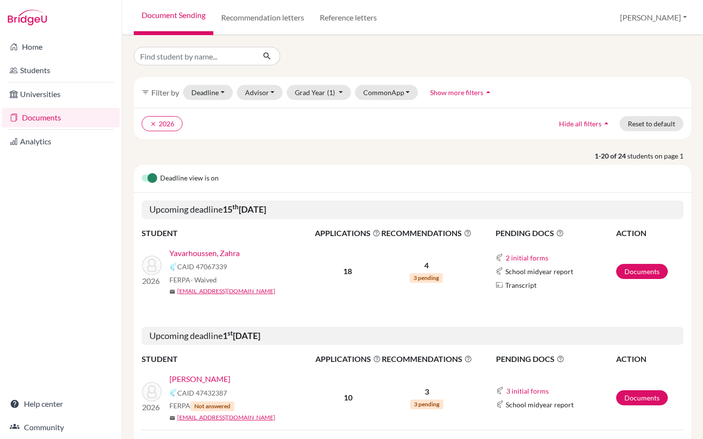  I want to click on button: 2 initial forms, so click(526, 258).